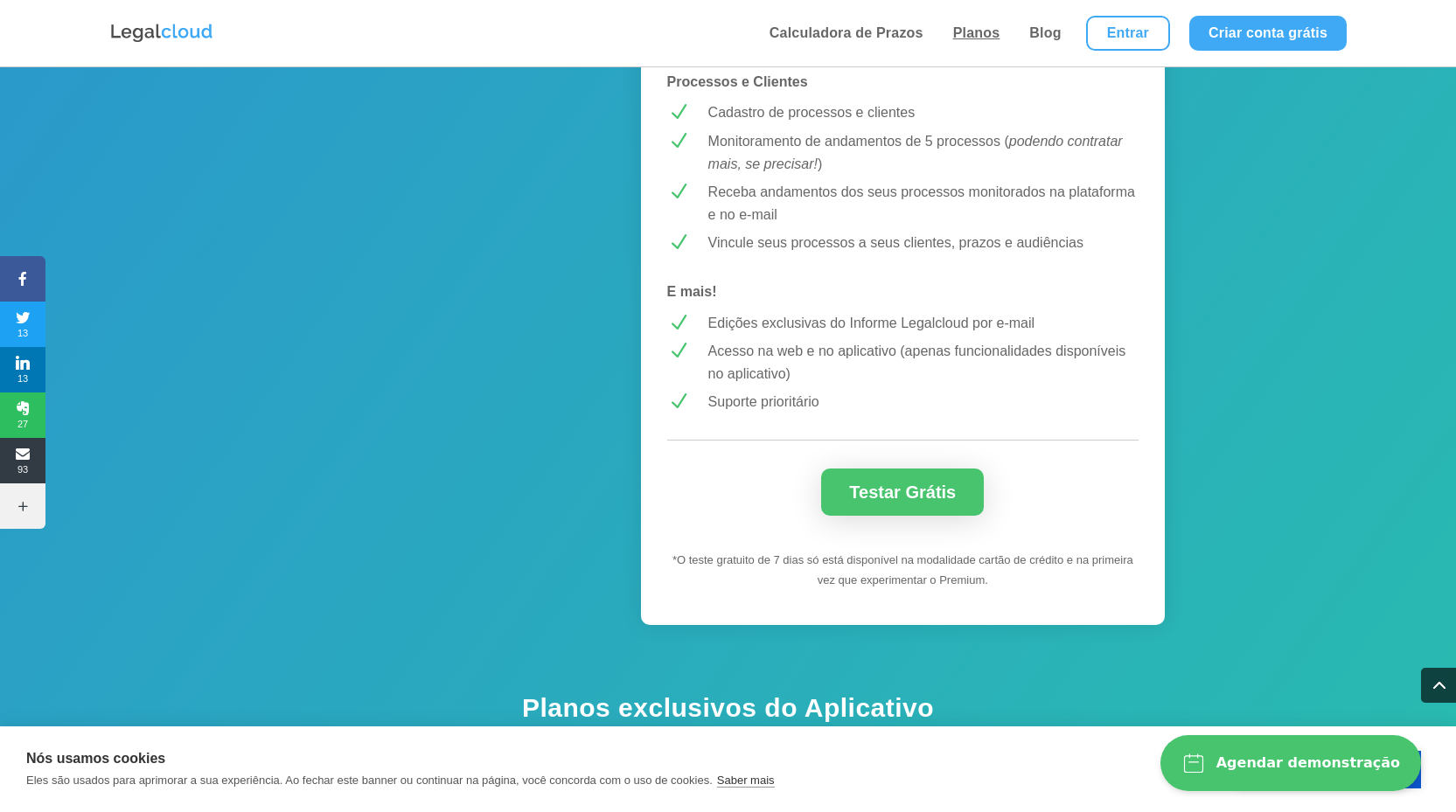 This screenshot has width=1456, height=812. Describe the element at coordinates (915, 153) in the screenshot. I see `em: podendo contratar mais, se precisar!` at that location.